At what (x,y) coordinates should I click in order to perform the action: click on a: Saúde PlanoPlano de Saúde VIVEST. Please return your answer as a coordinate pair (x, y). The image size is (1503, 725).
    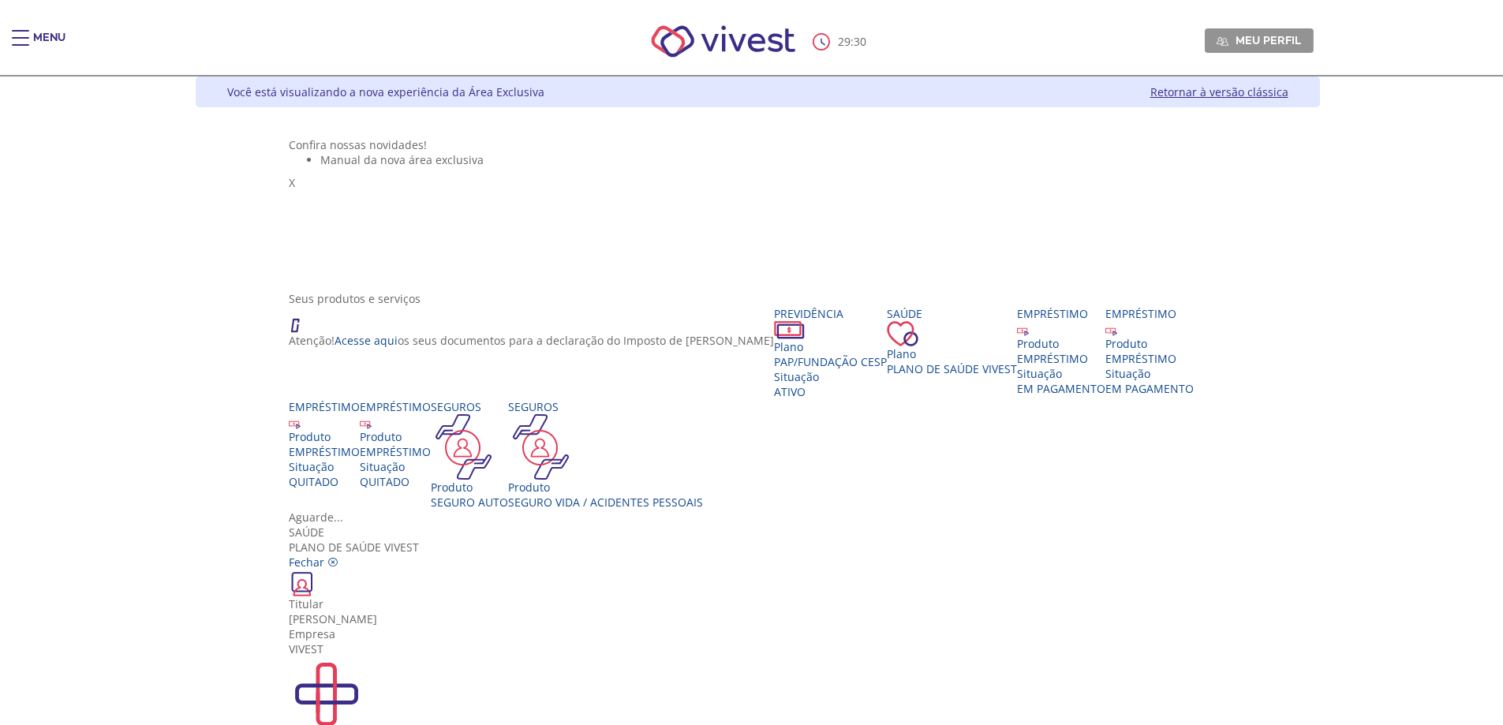
    Looking at the image, I should click on (951, 341).